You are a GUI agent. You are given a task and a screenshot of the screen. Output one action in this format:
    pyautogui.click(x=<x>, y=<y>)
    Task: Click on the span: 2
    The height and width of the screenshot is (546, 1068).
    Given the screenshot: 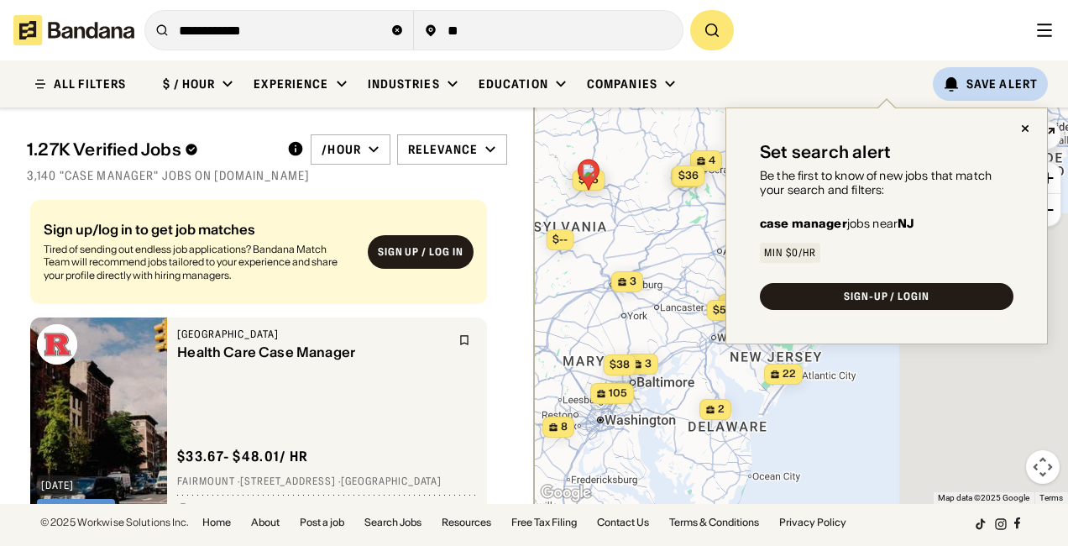 What is the action you would take?
    pyautogui.click(x=721, y=409)
    